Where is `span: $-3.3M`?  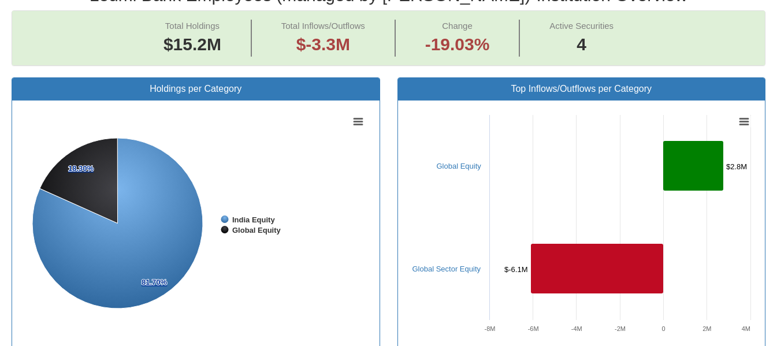
span: $-3.3M is located at coordinates (323, 44).